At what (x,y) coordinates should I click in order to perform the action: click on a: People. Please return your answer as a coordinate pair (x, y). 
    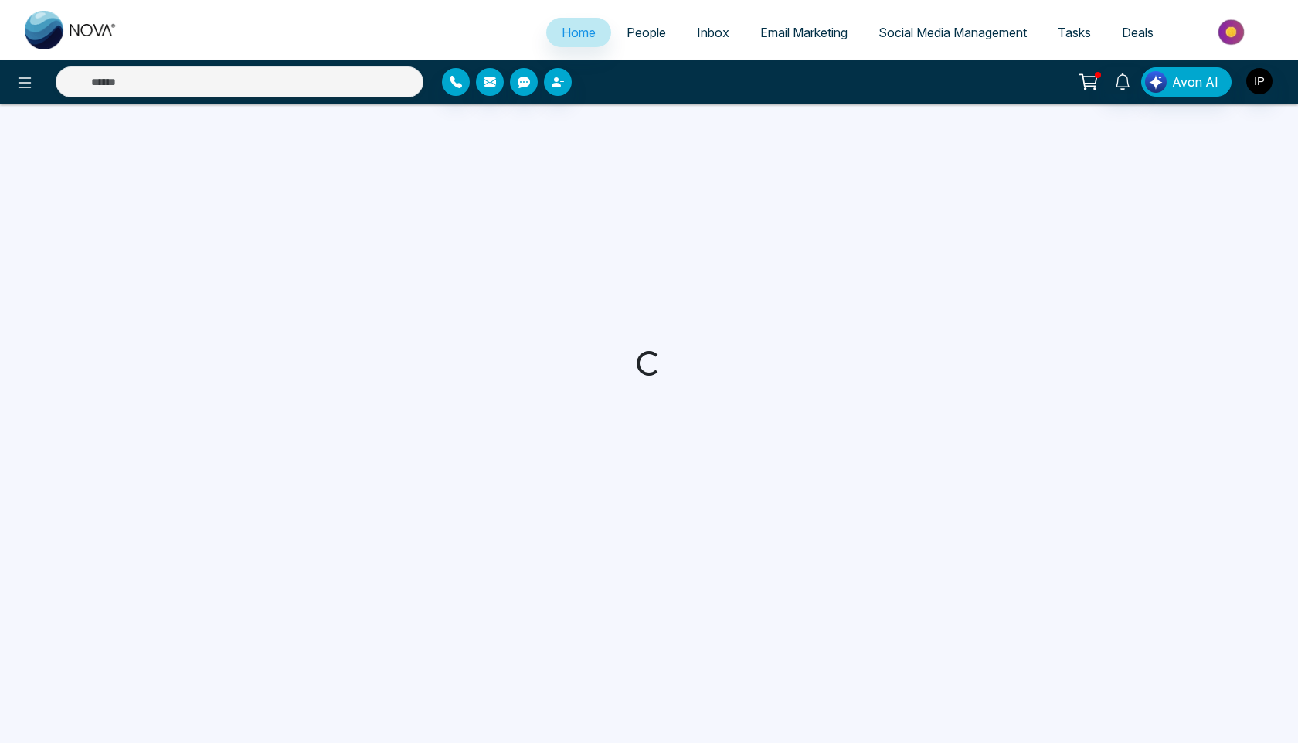
    Looking at the image, I should click on (646, 32).